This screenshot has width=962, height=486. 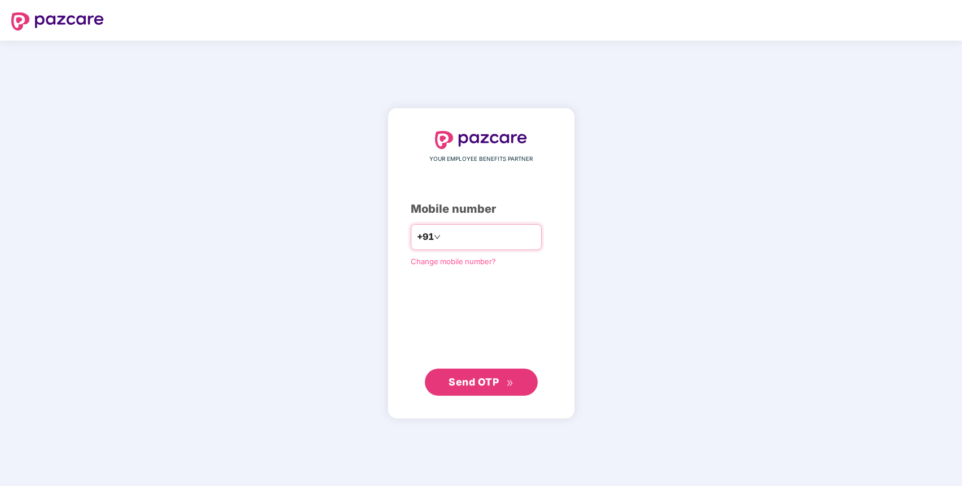 I want to click on span: +91, so click(x=425, y=236).